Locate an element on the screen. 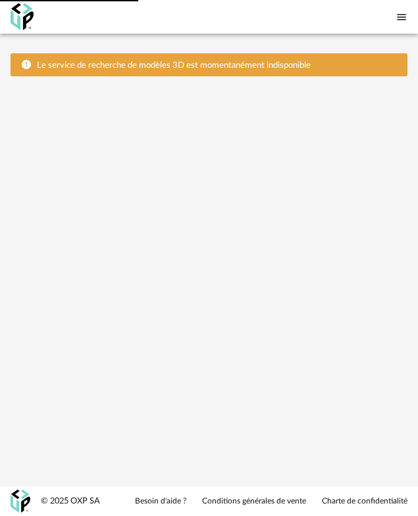 Image resolution: width=418 pixels, height=516 pixels. a: Charte de confidentialité is located at coordinates (365, 502).